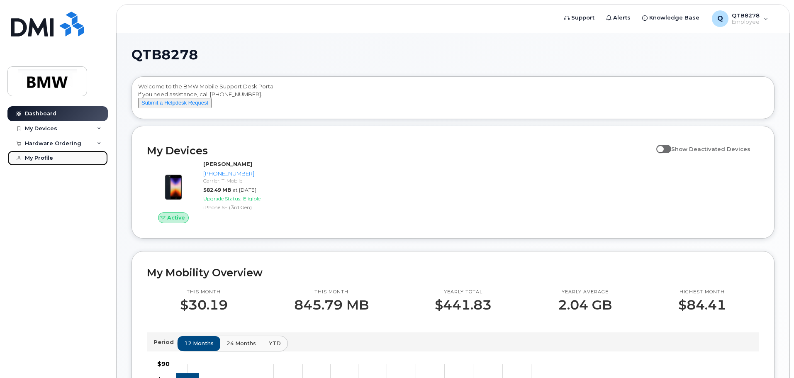  Describe the element at coordinates (711, 149) in the screenshot. I see `span: Show Deactivated Devices` at that location.